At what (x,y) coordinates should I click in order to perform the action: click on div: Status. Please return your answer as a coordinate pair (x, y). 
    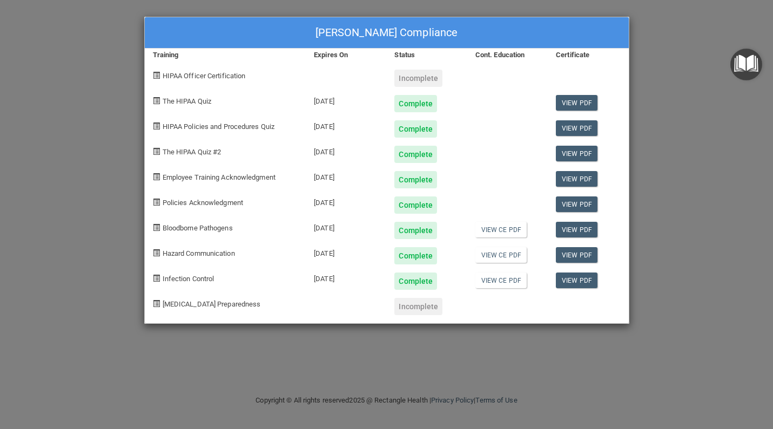
    Looking at the image, I should click on (426, 55).